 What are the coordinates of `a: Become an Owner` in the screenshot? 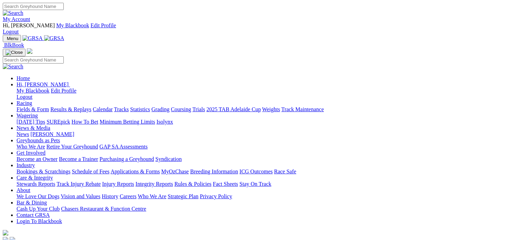 It's located at (37, 159).